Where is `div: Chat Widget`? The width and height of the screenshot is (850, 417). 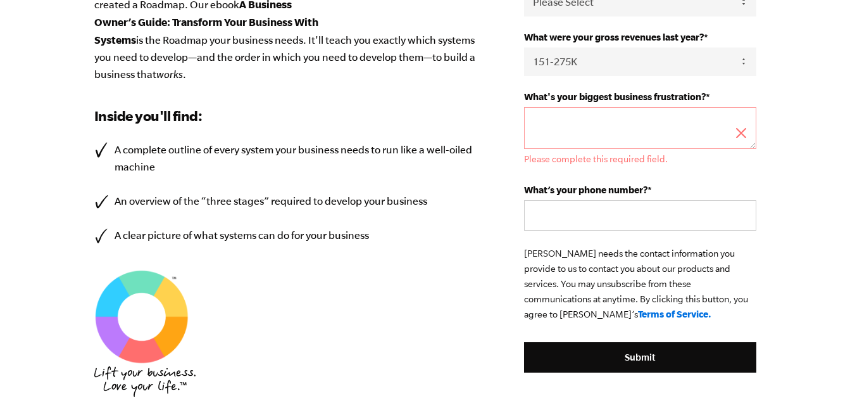
div: Chat Widget is located at coordinates (819, 386).